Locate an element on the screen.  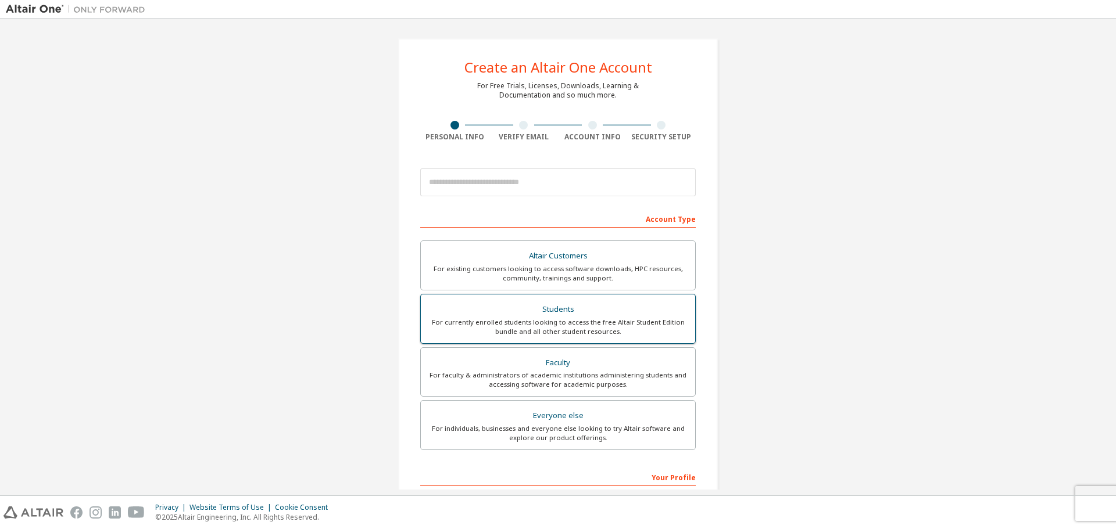
div: Your Profile is located at coordinates (558, 477).